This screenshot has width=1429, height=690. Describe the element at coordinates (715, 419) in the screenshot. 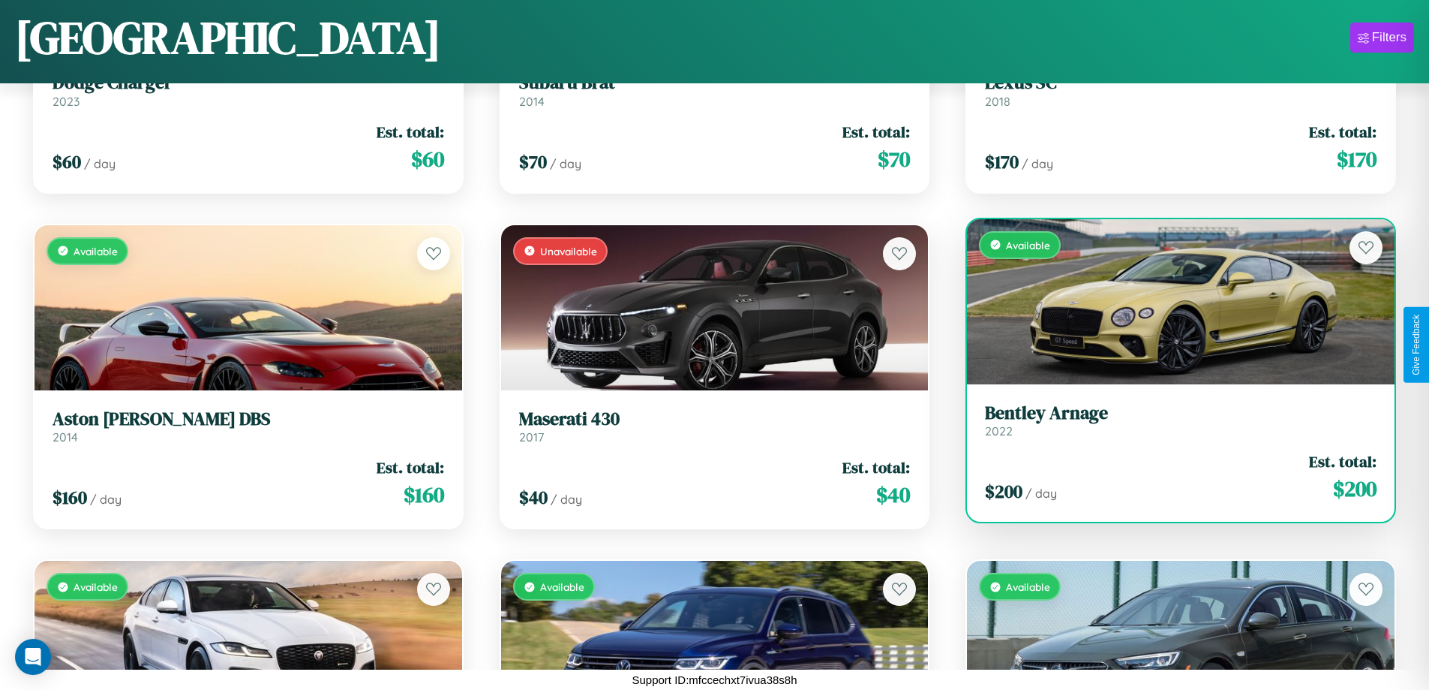

I see `h3: Maserati 430` at that location.